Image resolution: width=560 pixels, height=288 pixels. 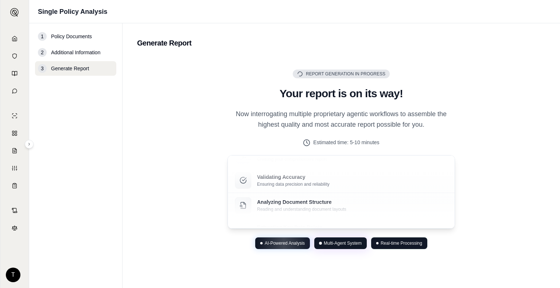 I want to click on span: Generate Report, so click(x=70, y=68).